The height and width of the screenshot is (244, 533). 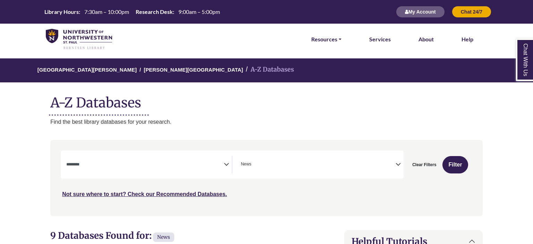 I want to click on button: Clear Filters, so click(x=424, y=165).